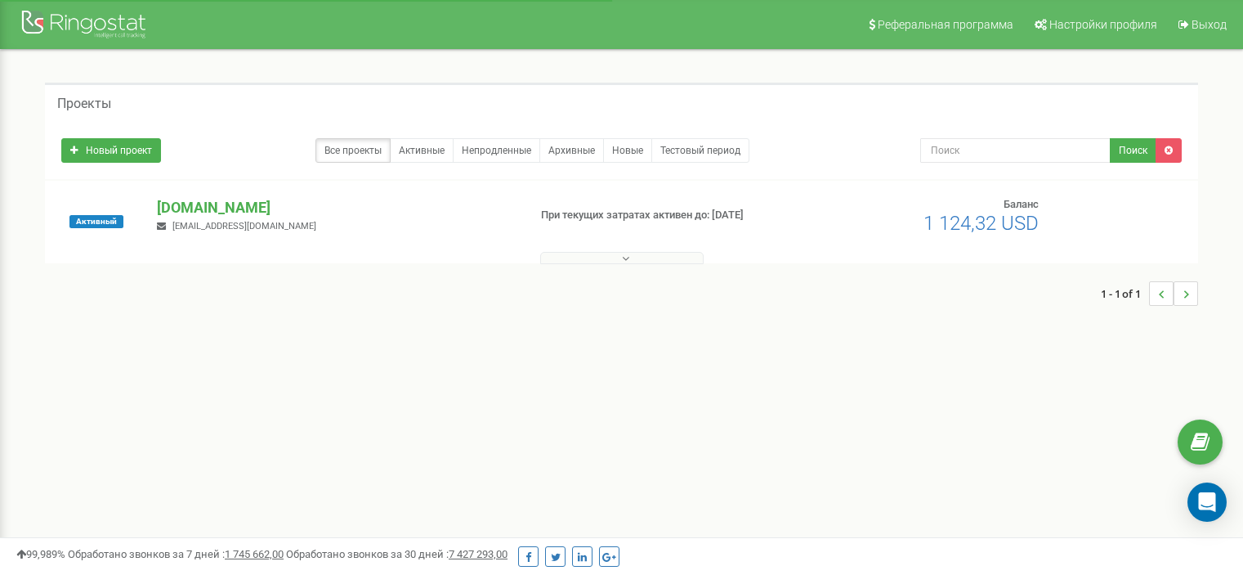 The image size is (1243, 575). Describe the element at coordinates (422, 150) in the screenshot. I see `a: Активные` at that location.